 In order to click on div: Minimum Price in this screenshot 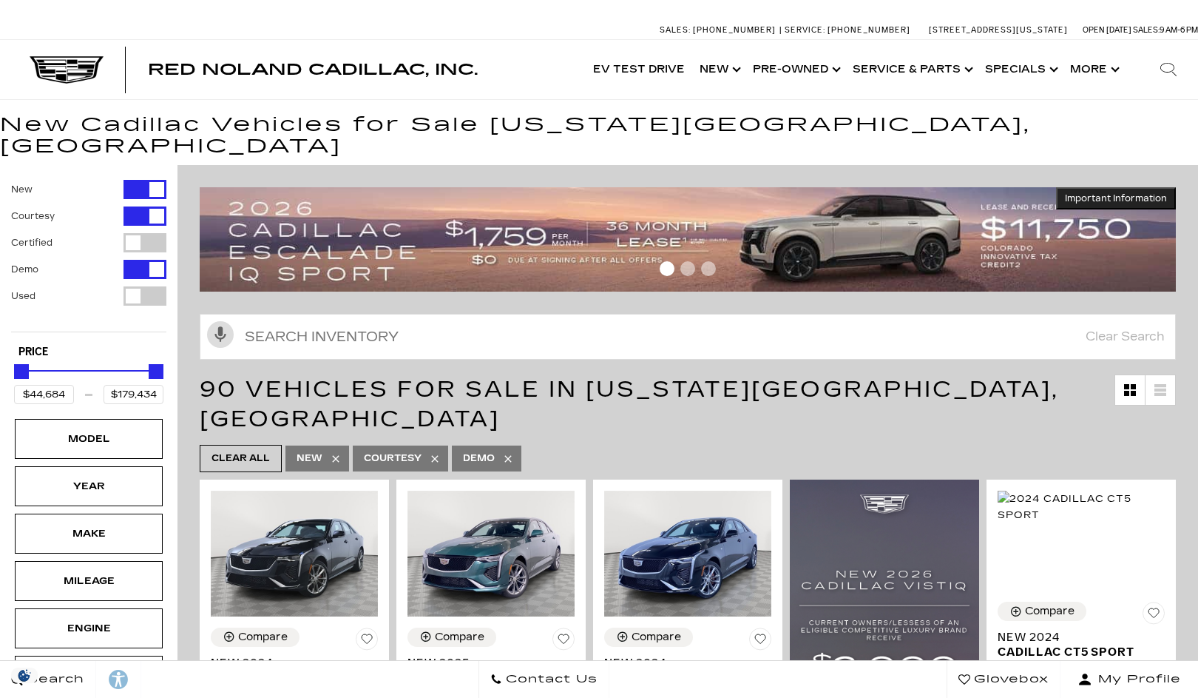, I will do `click(21, 371)`.